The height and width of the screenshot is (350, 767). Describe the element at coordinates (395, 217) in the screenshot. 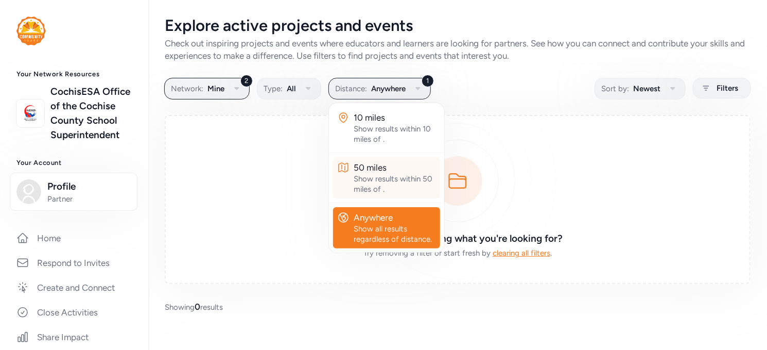

I see `div: Anywhere` at that location.